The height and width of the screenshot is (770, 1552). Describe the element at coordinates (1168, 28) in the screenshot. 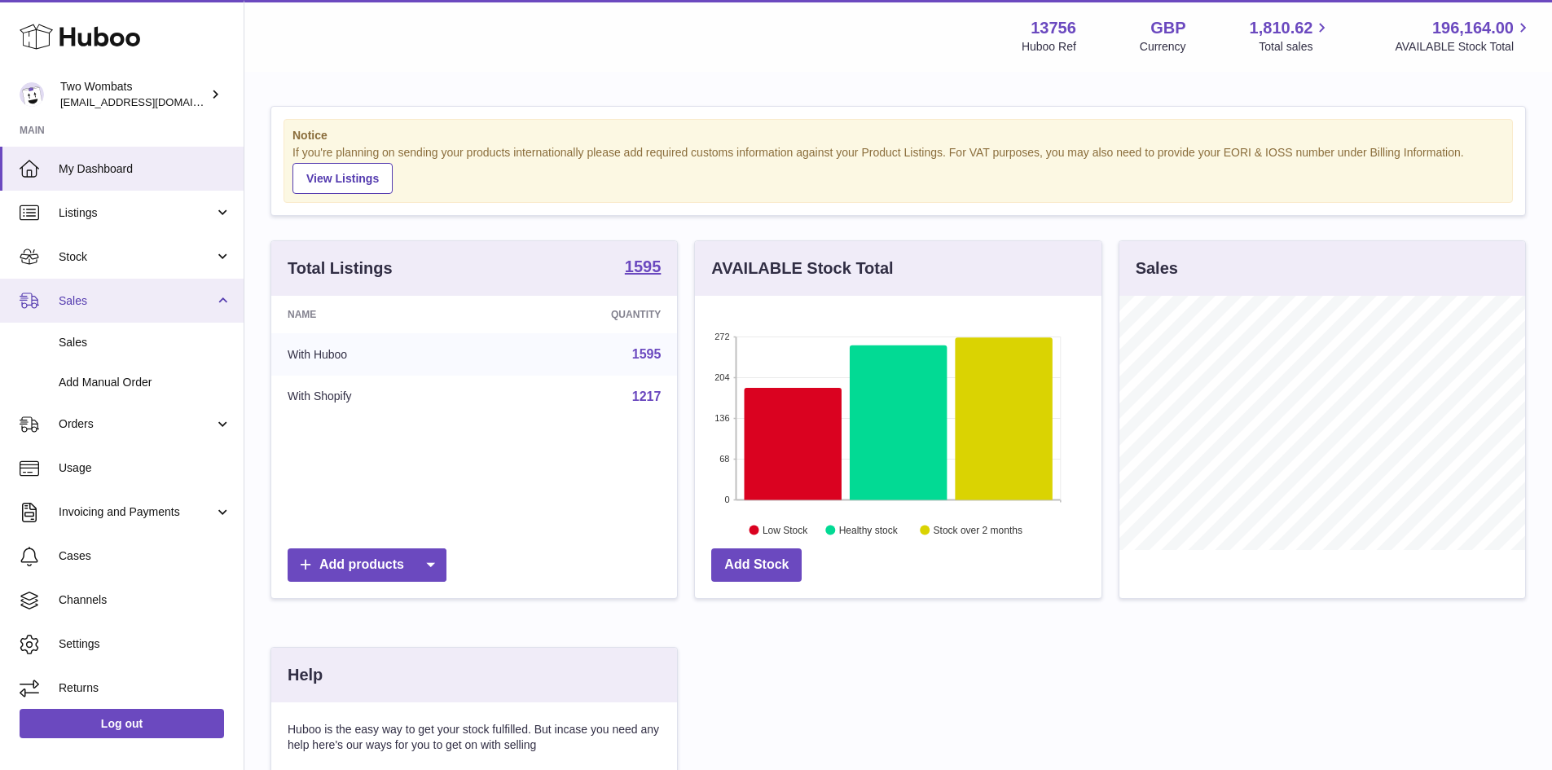

I see `strong: GBP` at that location.